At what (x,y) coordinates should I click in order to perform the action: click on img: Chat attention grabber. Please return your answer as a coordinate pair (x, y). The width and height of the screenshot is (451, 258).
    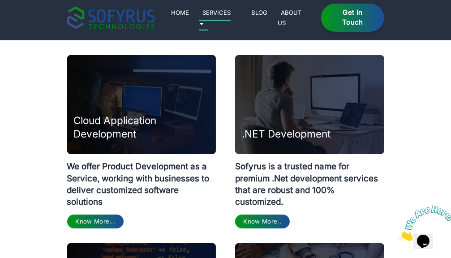
    Looking at the image, I should click on (31, 21).